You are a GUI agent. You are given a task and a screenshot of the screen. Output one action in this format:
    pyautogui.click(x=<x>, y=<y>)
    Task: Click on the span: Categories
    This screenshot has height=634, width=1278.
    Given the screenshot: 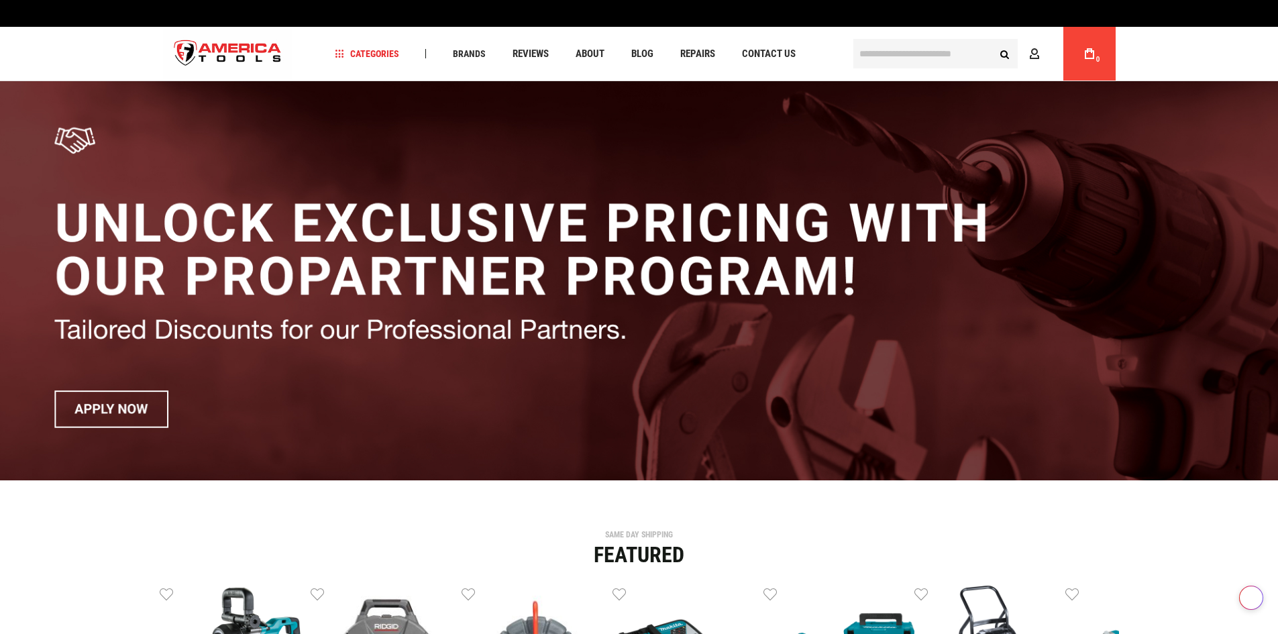 What is the action you would take?
    pyautogui.click(x=367, y=54)
    